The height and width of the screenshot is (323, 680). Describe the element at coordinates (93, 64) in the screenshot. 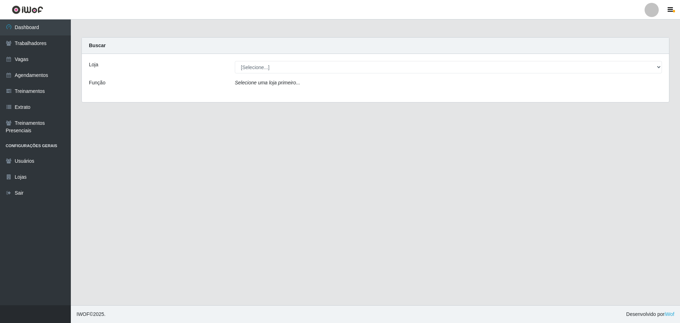

I see `label: Loja` at that location.